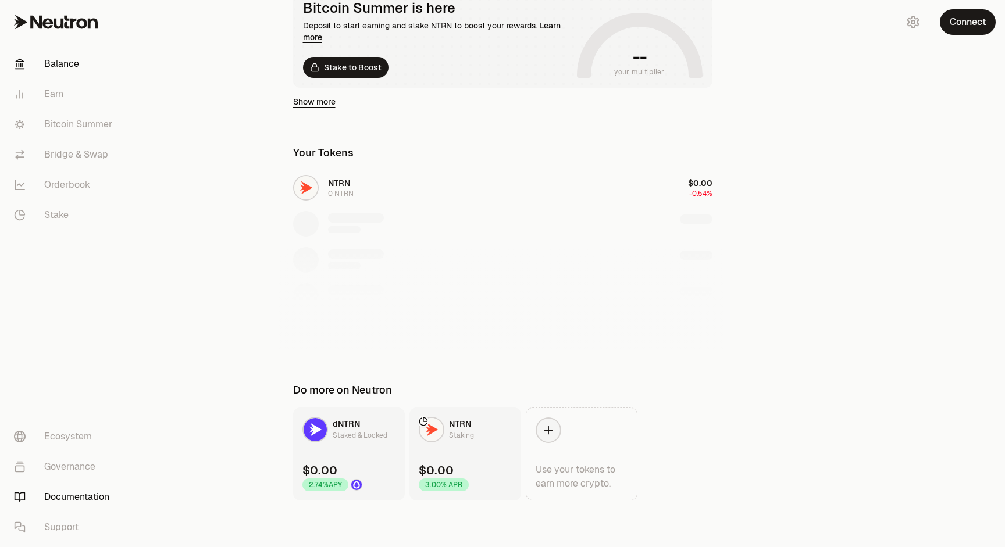 This screenshot has width=1005, height=547. I want to click on a: dNTRN LogodNTRNStaked & Locked$0.002.74%APYDrop, so click(349, 454).